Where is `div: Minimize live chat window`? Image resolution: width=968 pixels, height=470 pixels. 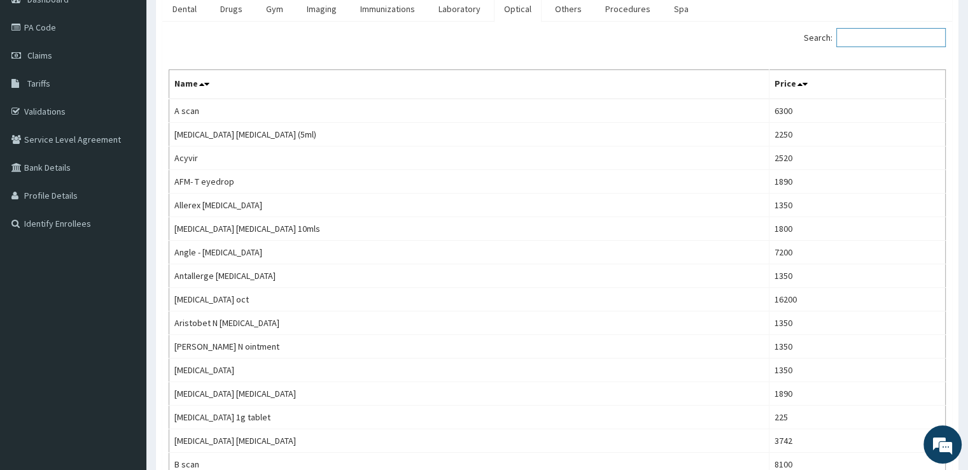 div: Minimize live chat window is located at coordinates (224, 22).